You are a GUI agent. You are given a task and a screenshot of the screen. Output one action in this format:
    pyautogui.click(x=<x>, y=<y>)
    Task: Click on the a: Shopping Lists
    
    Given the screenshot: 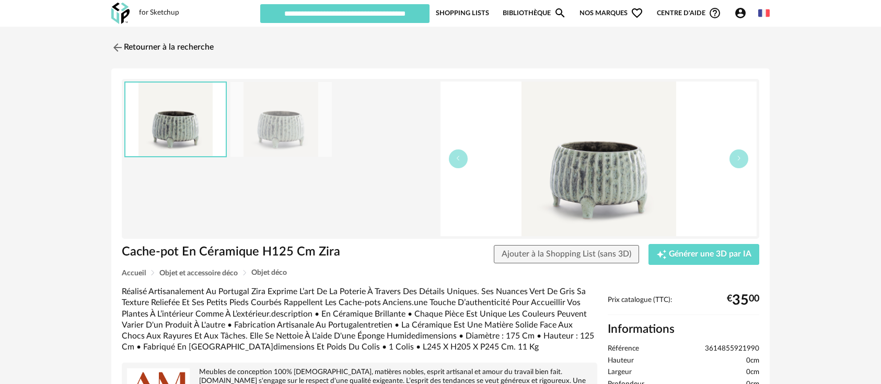 What is the action you would take?
    pyautogui.click(x=463, y=13)
    